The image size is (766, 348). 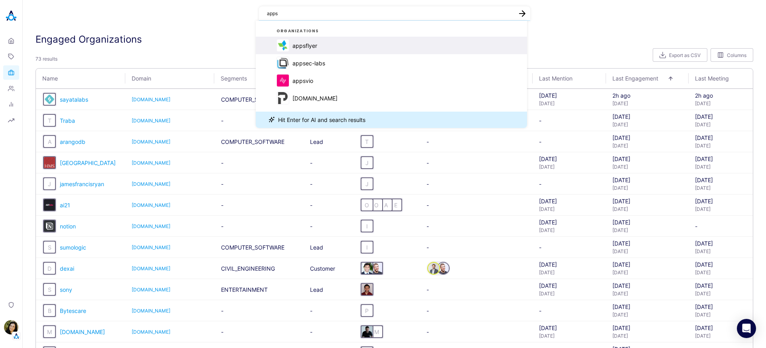 What do you see at coordinates (391, 63) in the screenshot?
I see `button: appsec-labsappsec-labs` at bounding box center [391, 63].